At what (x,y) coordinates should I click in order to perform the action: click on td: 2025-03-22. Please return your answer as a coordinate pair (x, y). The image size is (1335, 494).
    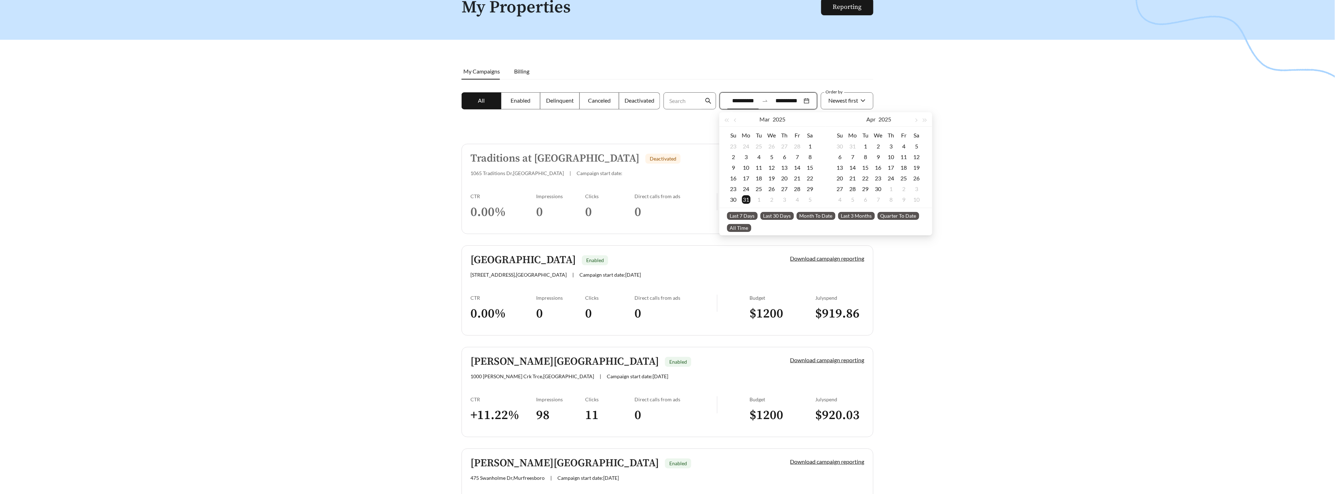
    Looking at the image, I should click on (810, 178).